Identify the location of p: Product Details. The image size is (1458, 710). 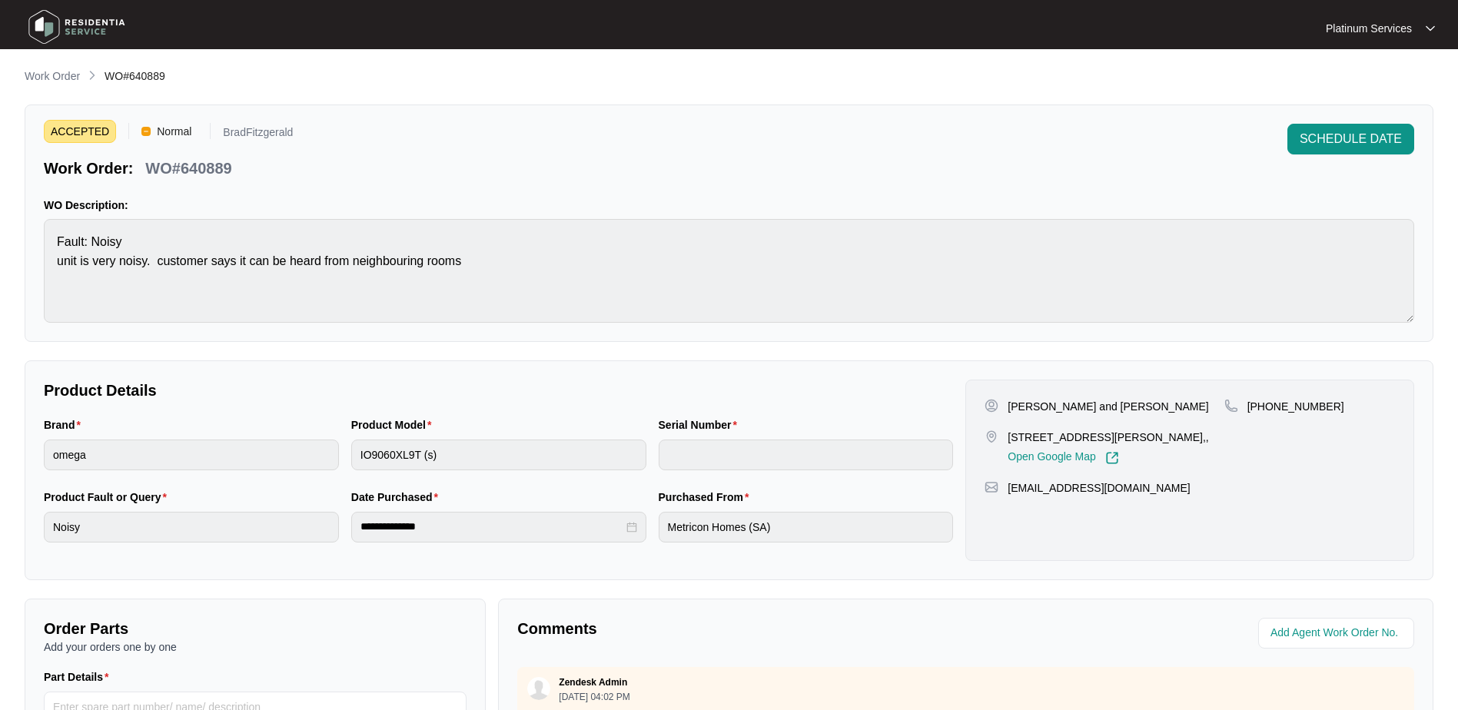
(498, 391).